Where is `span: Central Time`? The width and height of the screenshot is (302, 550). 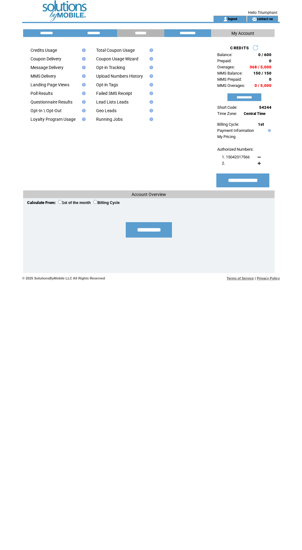
span: Central Time is located at coordinates (255, 114).